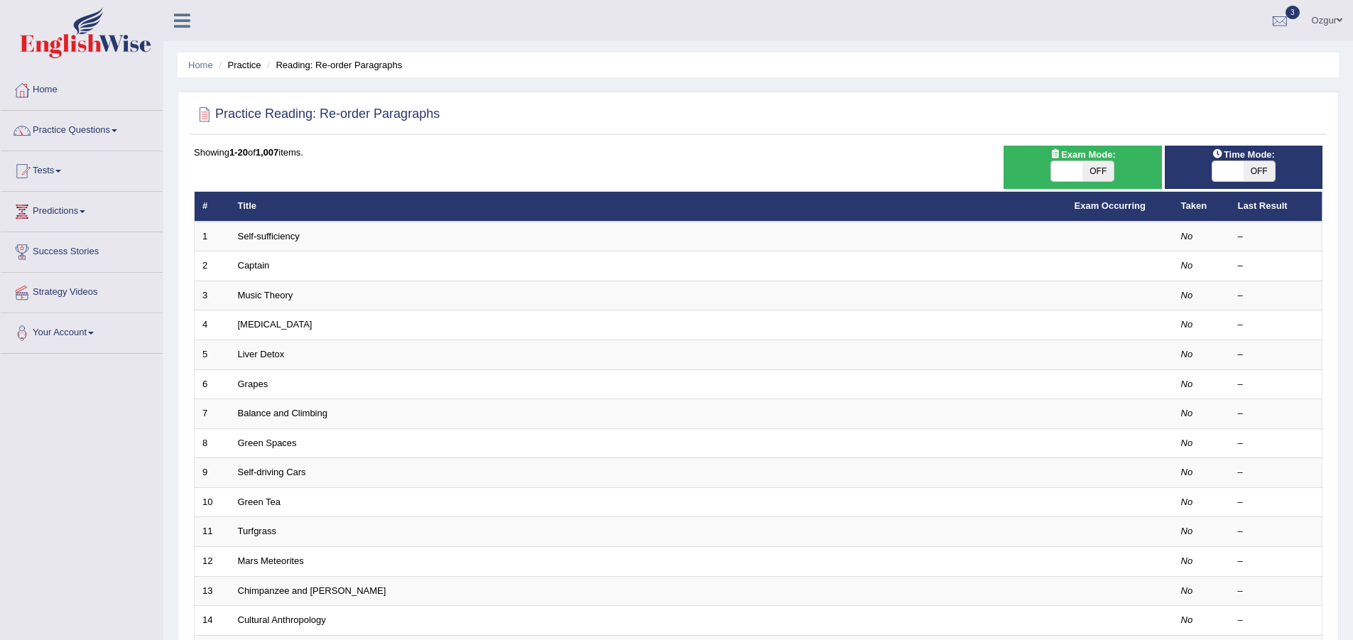 The width and height of the screenshot is (1353, 640). Describe the element at coordinates (82, 250) in the screenshot. I see `a: Success Stories` at that location.